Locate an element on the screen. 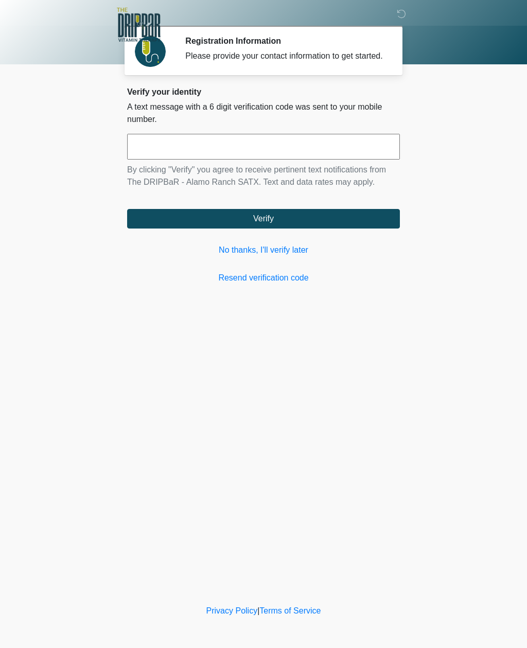 This screenshot has width=527, height=648. a: Terms of Service is located at coordinates (290, 610).